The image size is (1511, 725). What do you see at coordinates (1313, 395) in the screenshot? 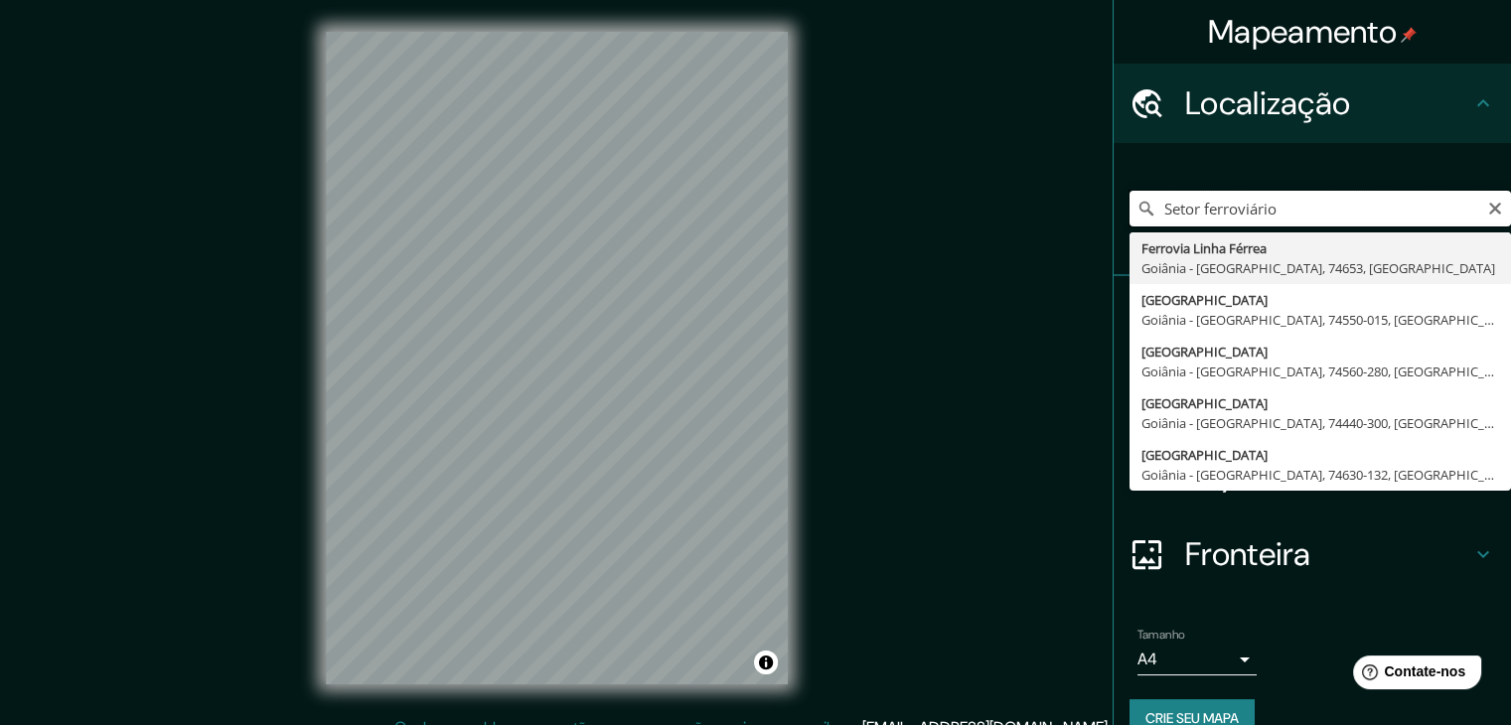
I see `div: Estilo` at bounding box center [1313, 395].